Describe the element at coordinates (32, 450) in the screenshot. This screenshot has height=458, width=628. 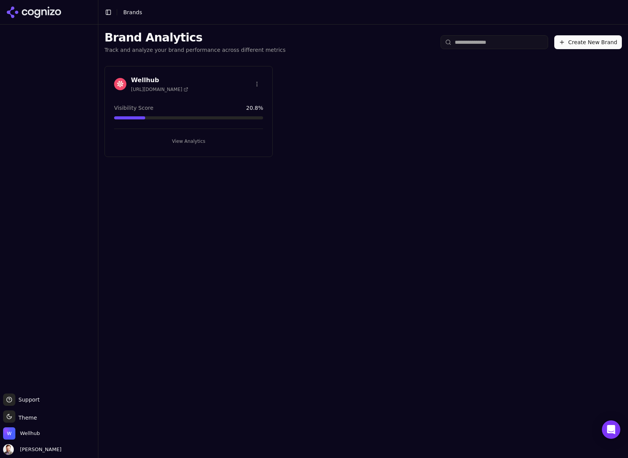
I see `button: Open user button` at that location.